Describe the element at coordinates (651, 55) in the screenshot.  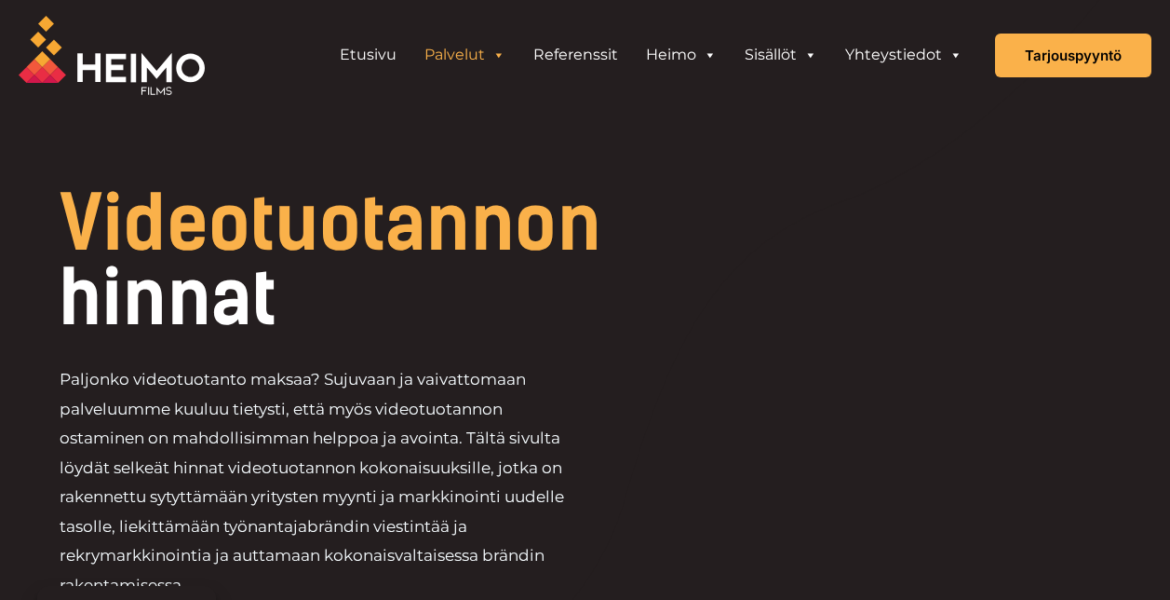
I see `aside: Header Widget 1` at that location.